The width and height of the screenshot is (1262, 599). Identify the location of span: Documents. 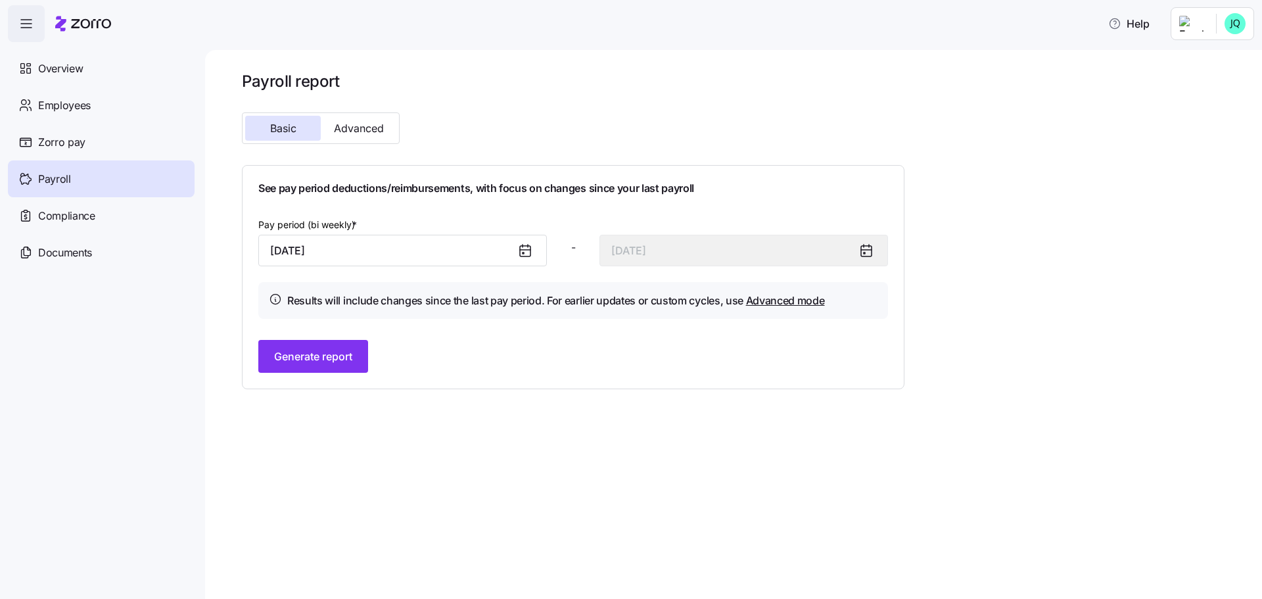
(65, 252).